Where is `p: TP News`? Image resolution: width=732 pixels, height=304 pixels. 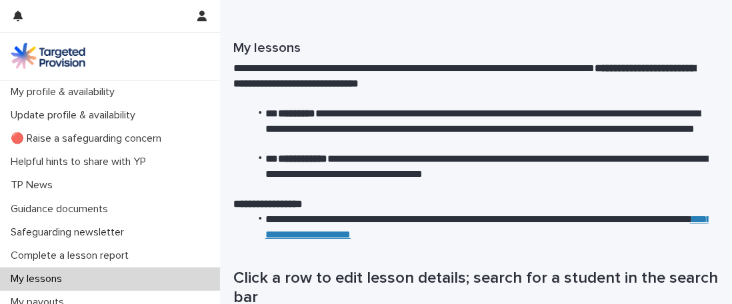 p: TP News is located at coordinates (34, 185).